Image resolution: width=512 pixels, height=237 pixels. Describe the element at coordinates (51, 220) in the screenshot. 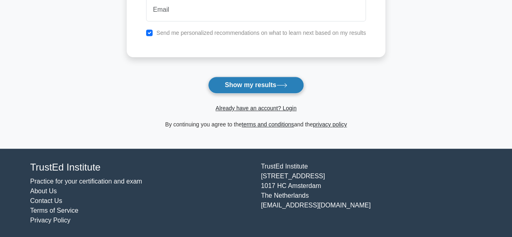

I see `a: Privacy Policy` at that location.